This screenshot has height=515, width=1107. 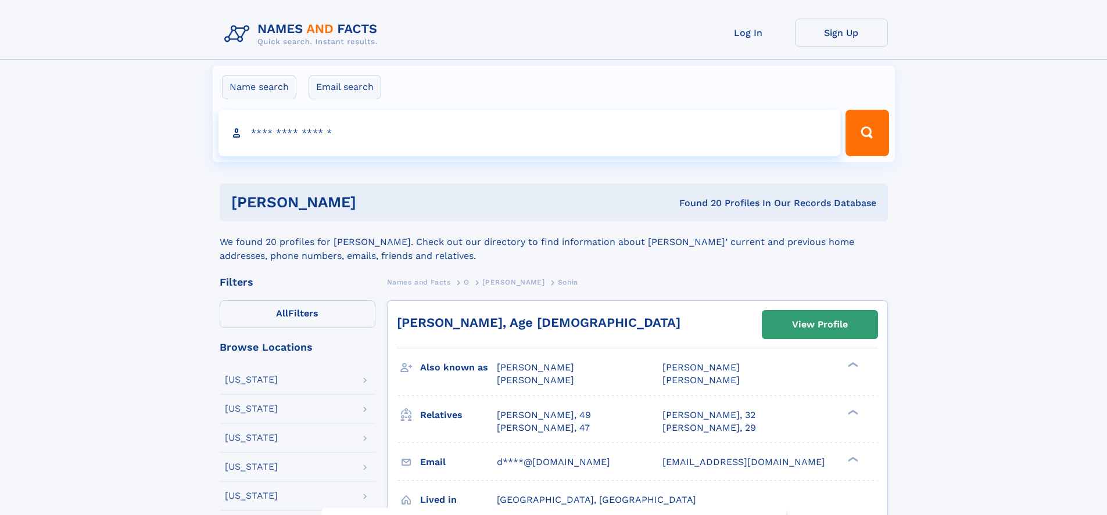 I want to click on div: Filters, so click(x=297, y=282).